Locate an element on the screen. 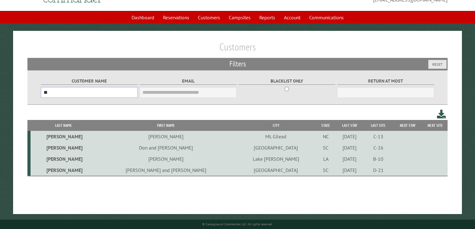  a: Account is located at coordinates (292, 17).